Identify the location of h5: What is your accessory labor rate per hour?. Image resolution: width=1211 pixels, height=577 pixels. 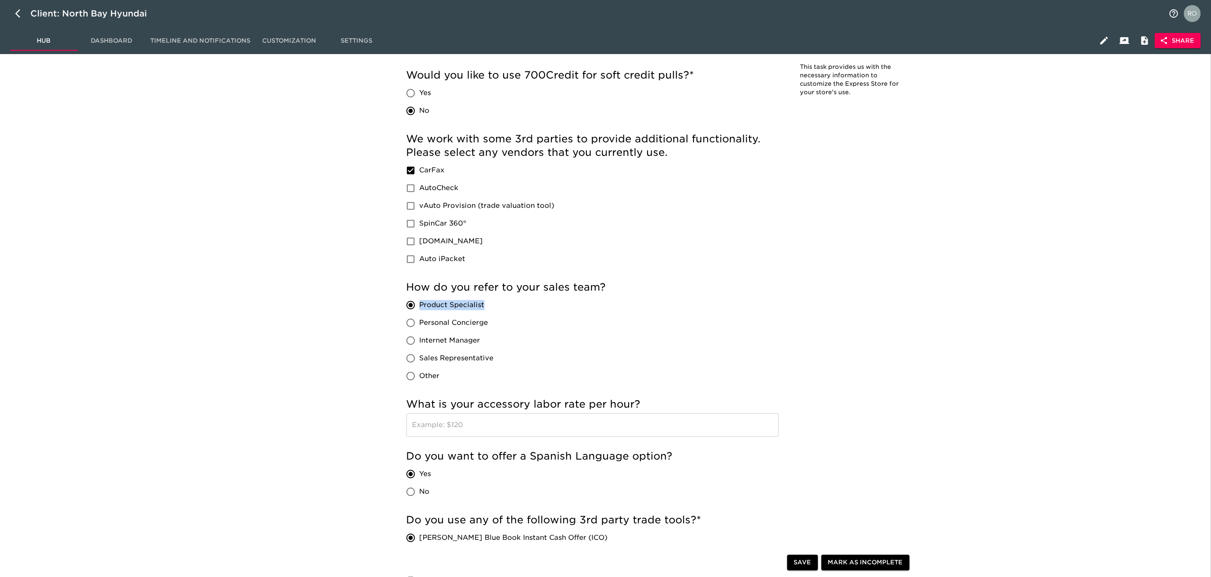
(593, 404).